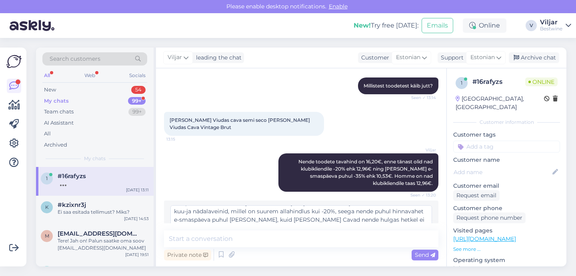  I want to click on p: iPhone OS 18.6.2, so click(506, 269).